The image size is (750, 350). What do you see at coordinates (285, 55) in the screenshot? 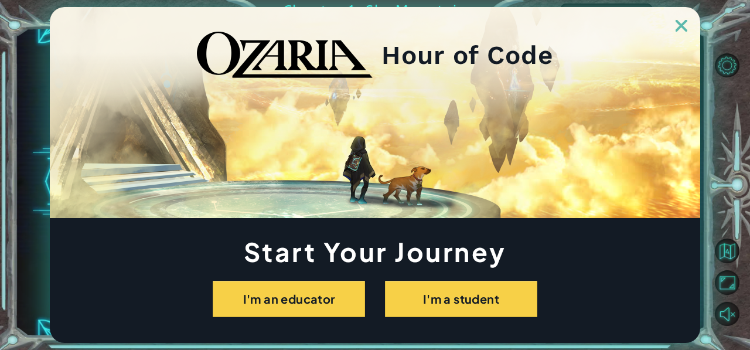
I see `img: blackOzariaWordmark.png` at bounding box center [285, 55].